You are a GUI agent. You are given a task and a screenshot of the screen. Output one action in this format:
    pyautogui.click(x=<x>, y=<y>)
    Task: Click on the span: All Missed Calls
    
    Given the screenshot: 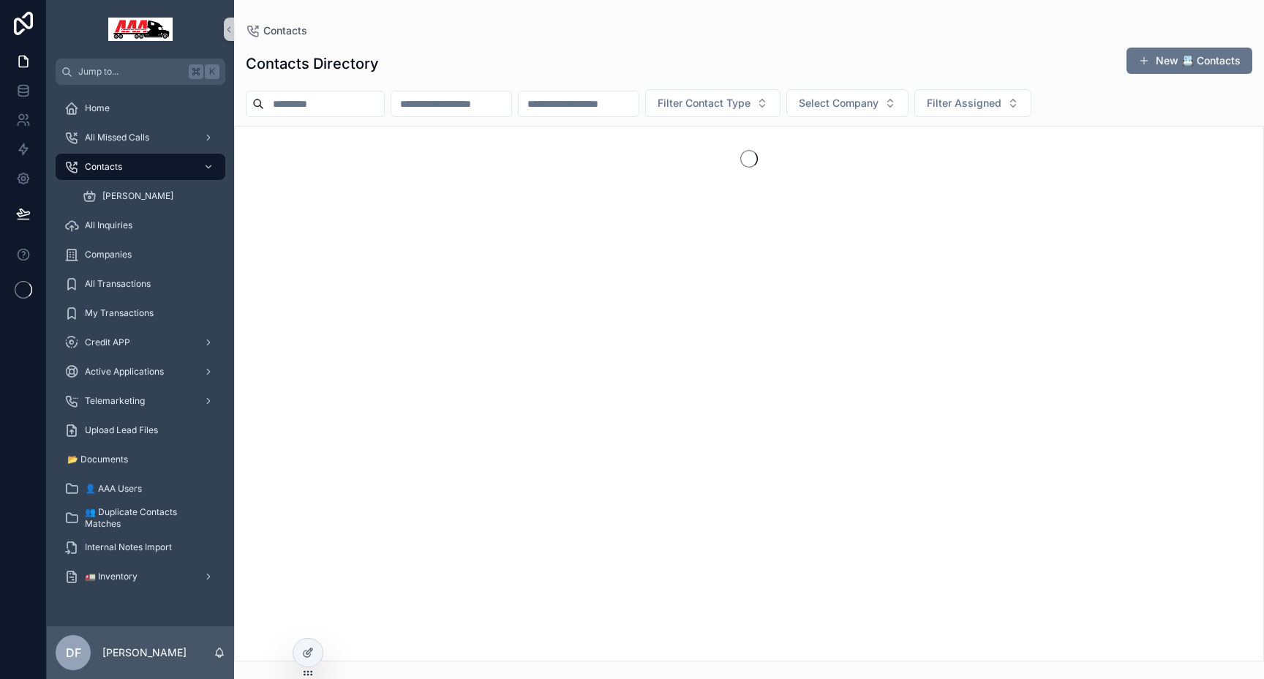 What is the action you would take?
    pyautogui.click(x=117, y=138)
    